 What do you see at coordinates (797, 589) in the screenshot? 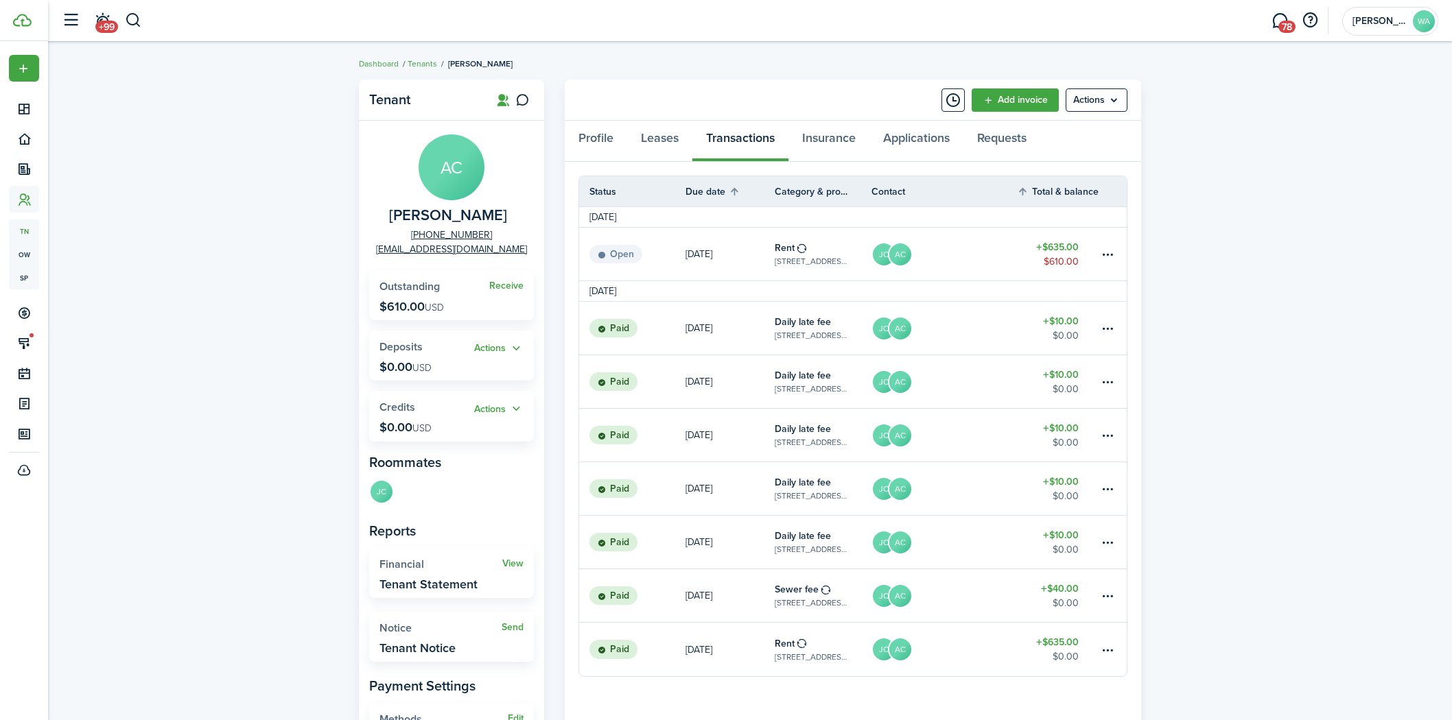
I see `table-info-title: Sewer fee` at bounding box center [797, 589].